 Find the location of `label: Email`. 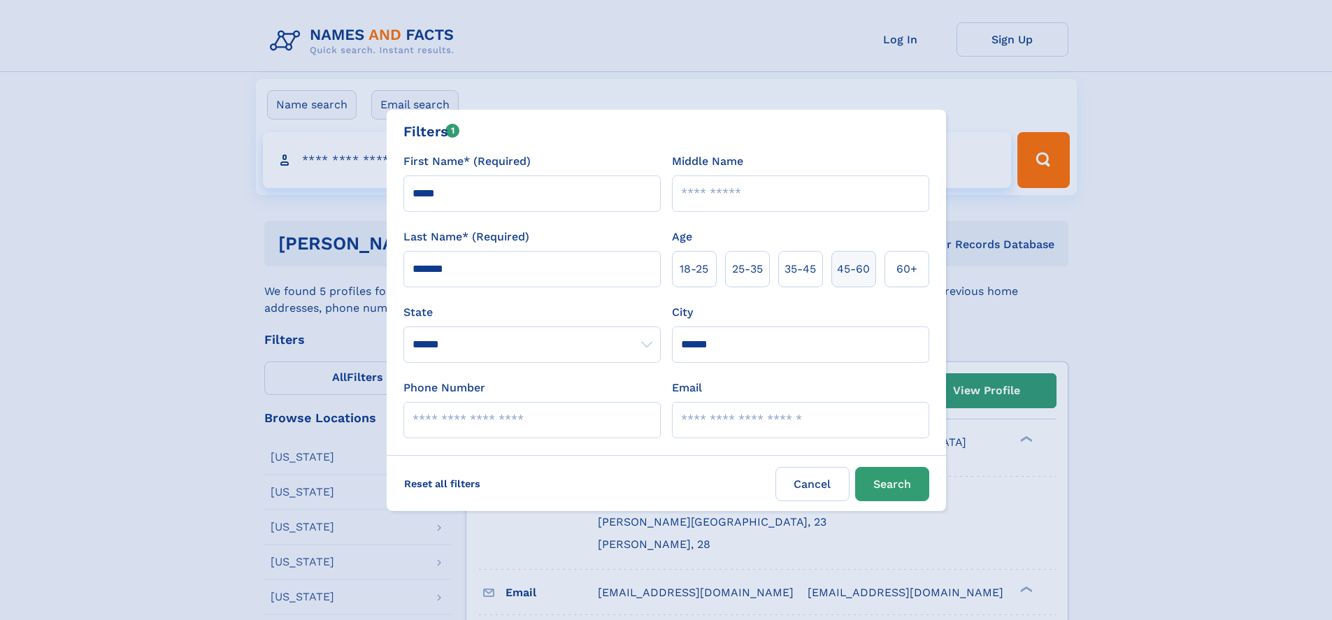

label: Email is located at coordinates (687, 388).